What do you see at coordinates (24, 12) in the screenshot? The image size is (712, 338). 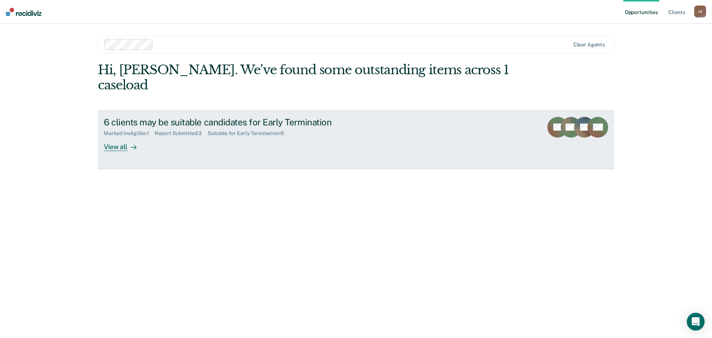 I see `img: Recidiviz` at bounding box center [24, 12].